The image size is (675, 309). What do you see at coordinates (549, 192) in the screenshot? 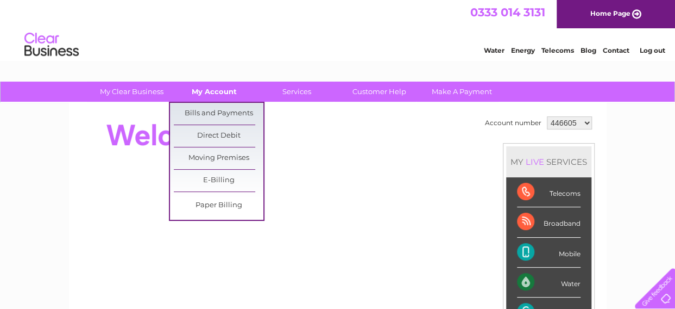
I see `div: Telecoms` at bounding box center [549, 192].